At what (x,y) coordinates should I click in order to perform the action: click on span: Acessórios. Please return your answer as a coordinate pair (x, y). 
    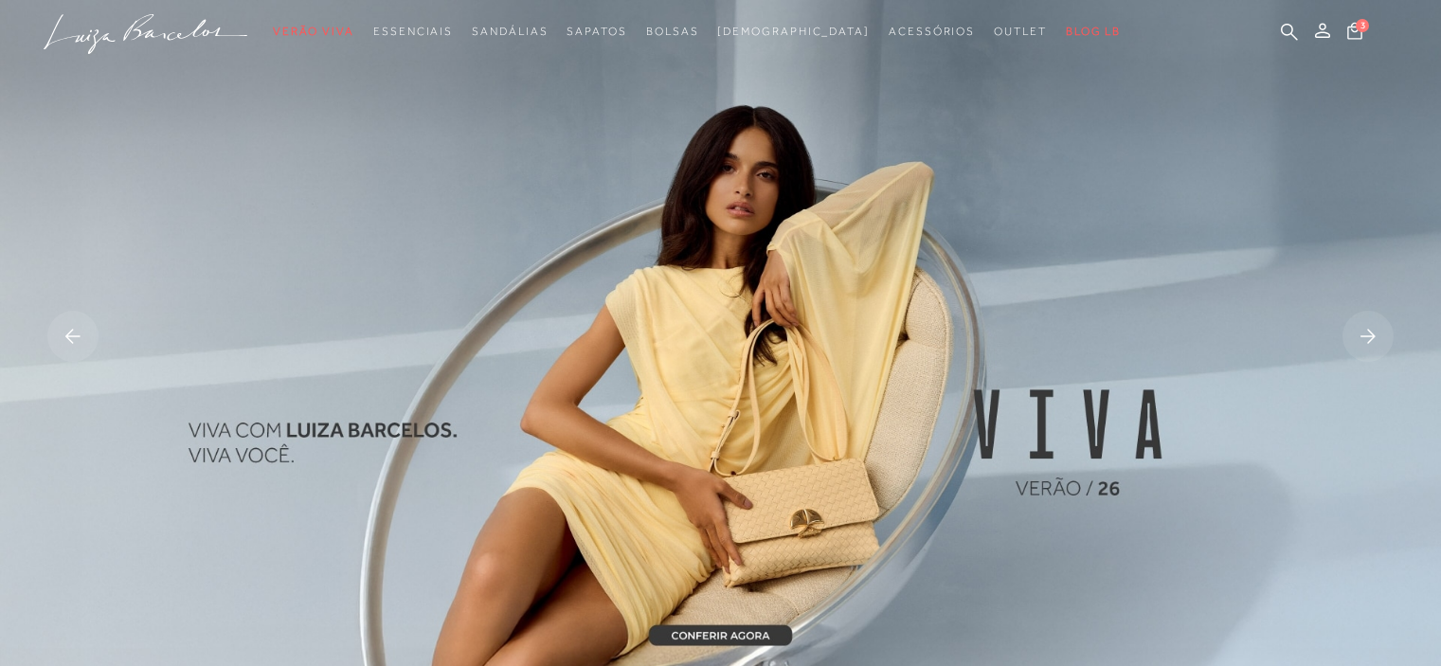
    Looking at the image, I should click on (931, 31).